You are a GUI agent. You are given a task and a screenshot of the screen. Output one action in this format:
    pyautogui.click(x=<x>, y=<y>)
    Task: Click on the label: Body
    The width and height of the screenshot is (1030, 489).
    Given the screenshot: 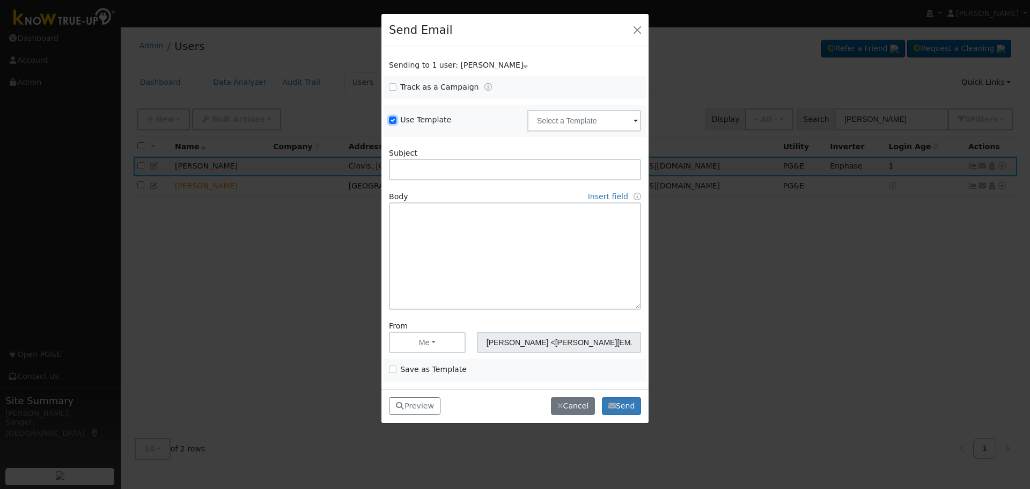 What is the action you would take?
    pyautogui.click(x=398, y=196)
    